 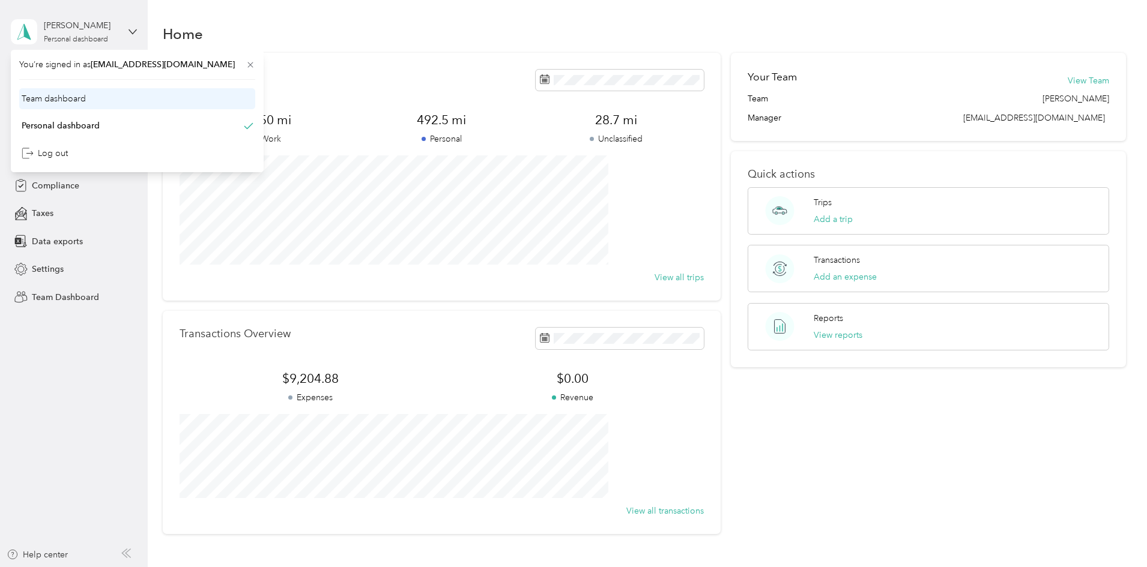 I want to click on p: Personal, so click(x=441, y=139).